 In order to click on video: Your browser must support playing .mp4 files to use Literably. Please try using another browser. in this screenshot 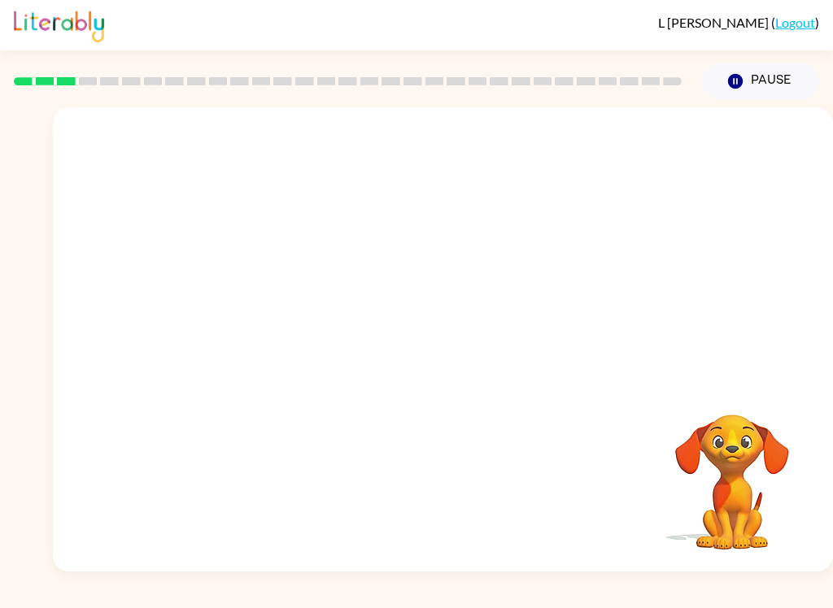, I will do `click(732, 471)`.